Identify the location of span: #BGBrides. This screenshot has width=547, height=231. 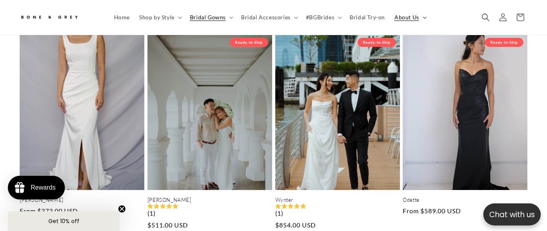
(320, 17).